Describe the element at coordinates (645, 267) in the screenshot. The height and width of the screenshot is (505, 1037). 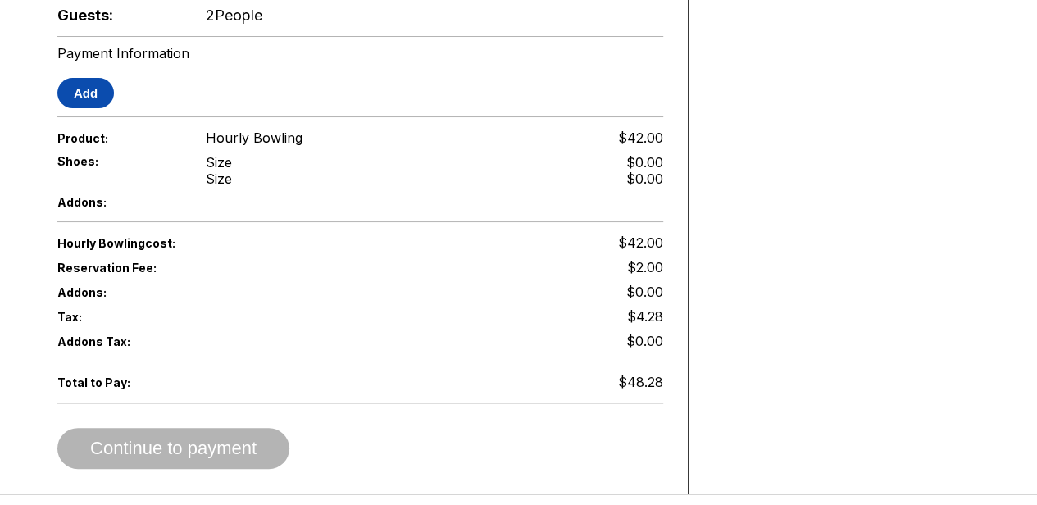
I see `span: $2.00` at that location.